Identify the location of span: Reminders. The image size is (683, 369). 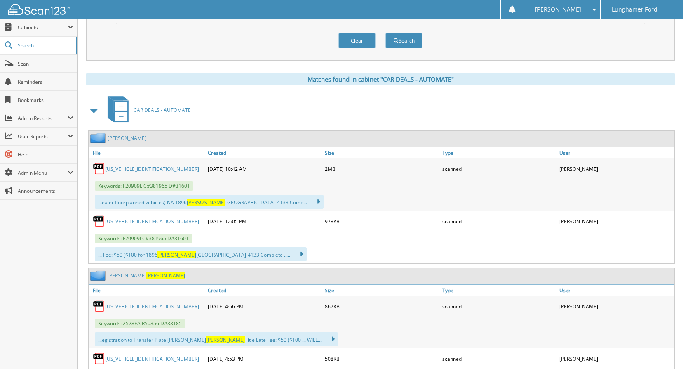
(45, 82).